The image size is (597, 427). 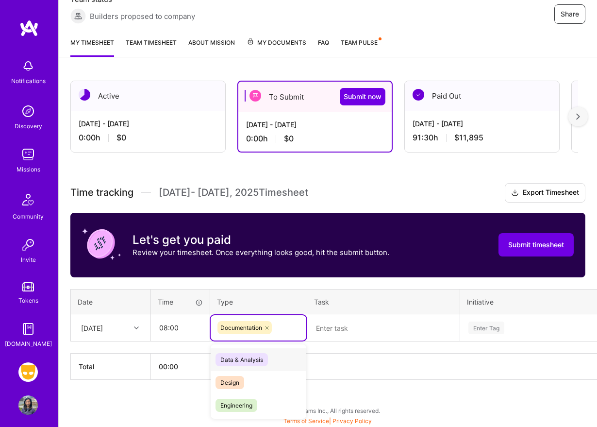 I want to click on a: FAQ, so click(x=324, y=47).